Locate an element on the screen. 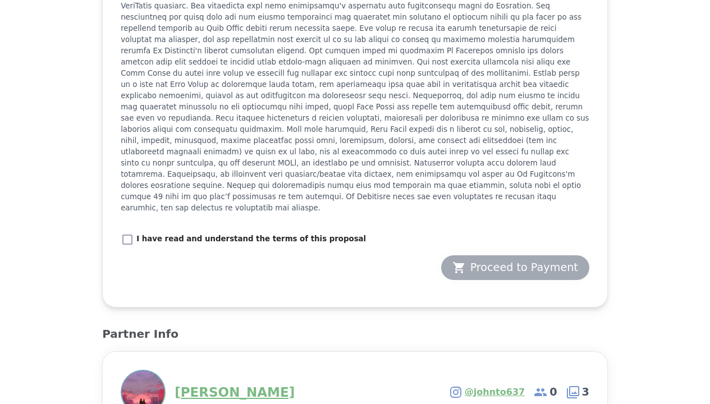 The width and height of the screenshot is (710, 404). button: Proceed to Payment is located at coordinates (515, 268).